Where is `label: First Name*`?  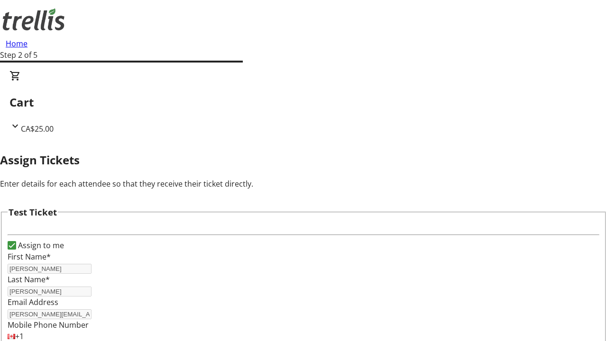
label: First Name* is located at coordinates (29, 257).